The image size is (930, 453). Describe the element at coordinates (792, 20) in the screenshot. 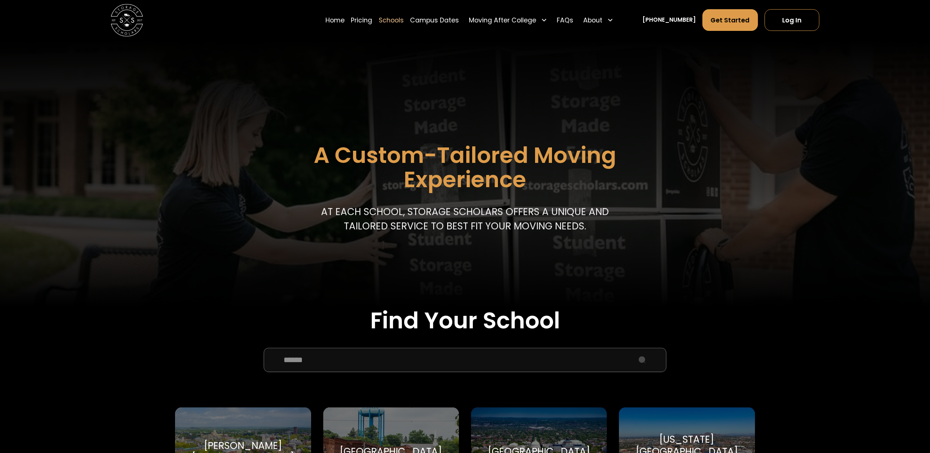

I see `a: Log In` at that location.